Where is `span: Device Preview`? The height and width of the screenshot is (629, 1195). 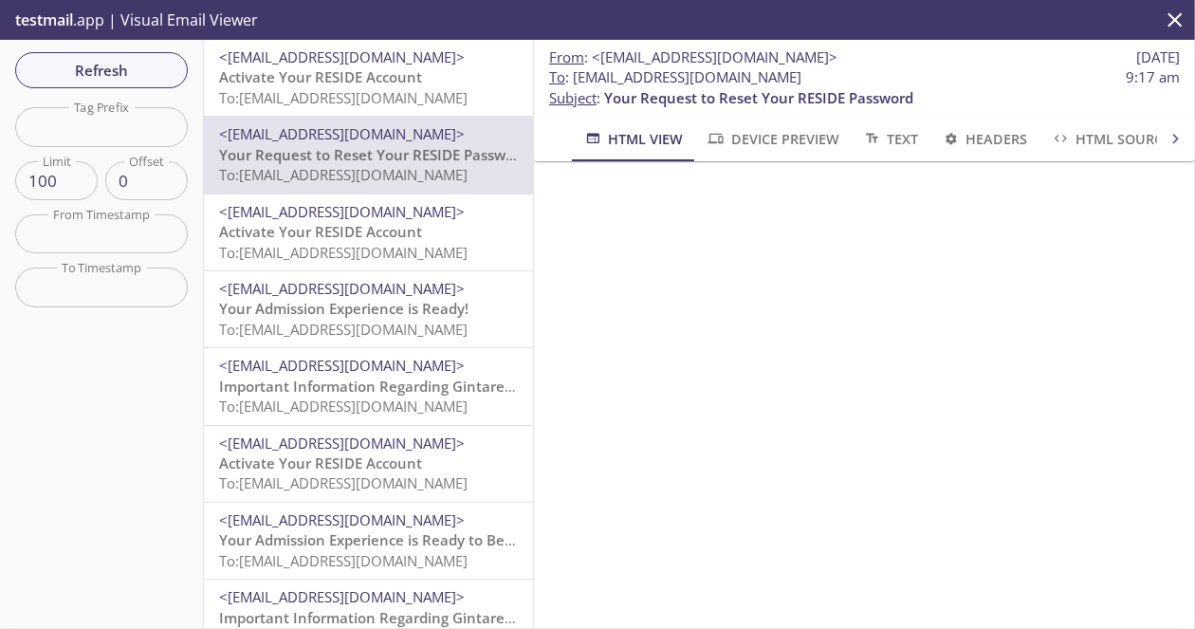
span: Device Preview is located at coordinates (772, 139).